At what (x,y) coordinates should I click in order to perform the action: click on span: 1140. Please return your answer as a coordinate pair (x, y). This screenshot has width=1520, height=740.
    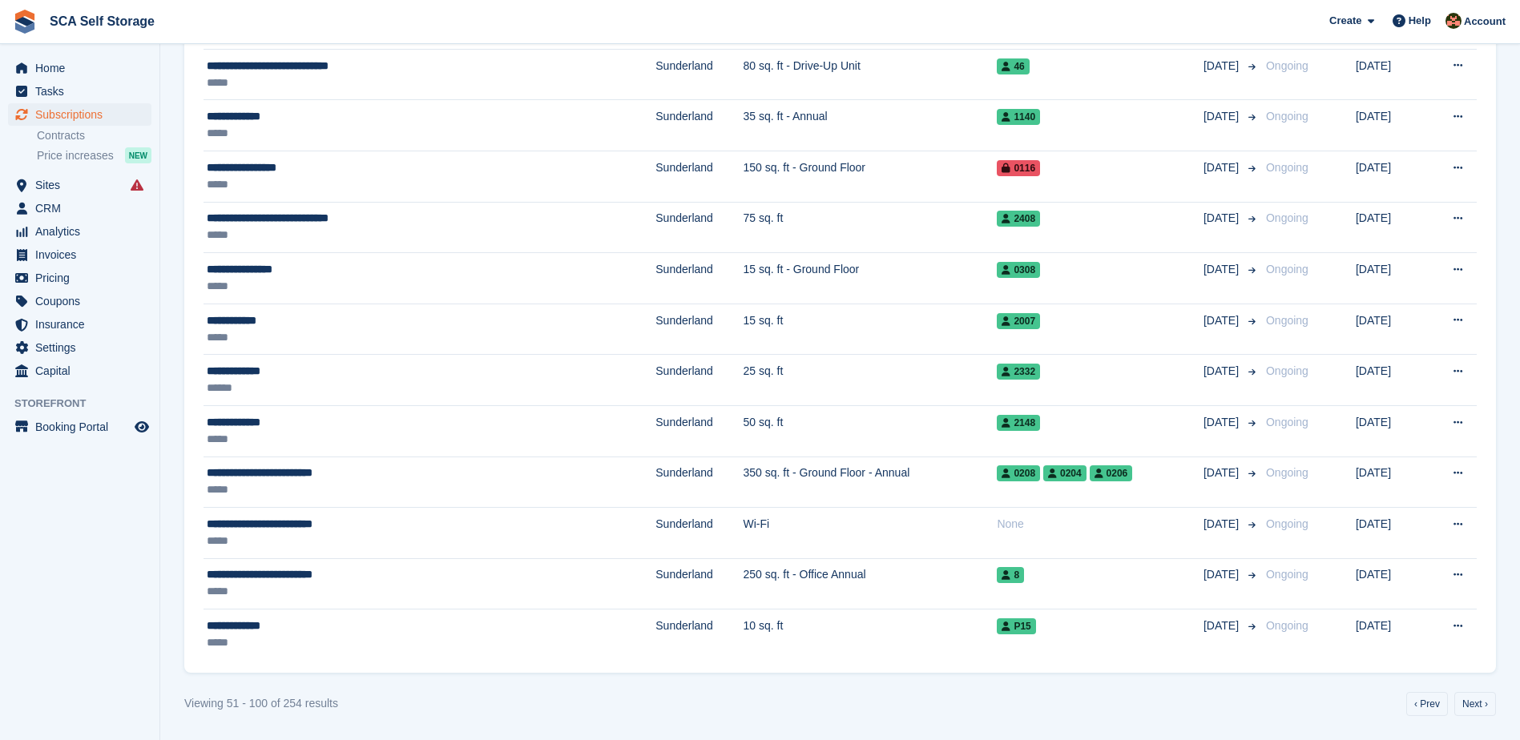
    Looking at the image, I should click on (1018, 117).